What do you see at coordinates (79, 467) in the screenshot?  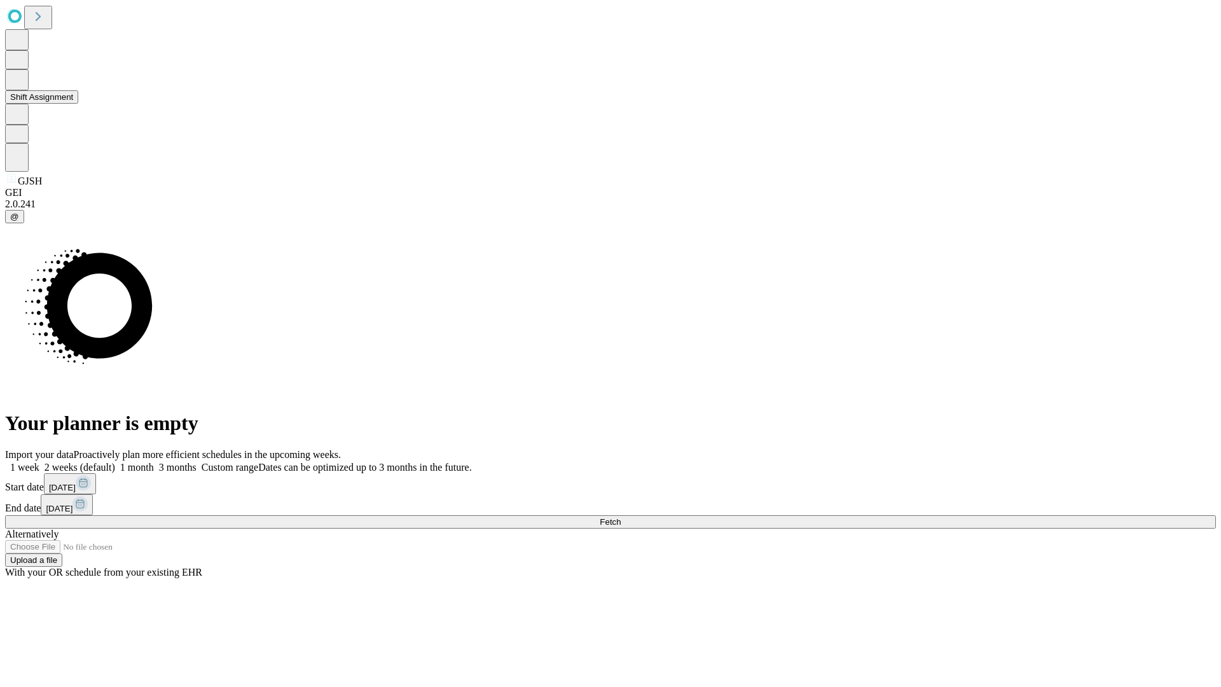 I see `span: 2 weeks (default)` at bounding box center [79, 467].